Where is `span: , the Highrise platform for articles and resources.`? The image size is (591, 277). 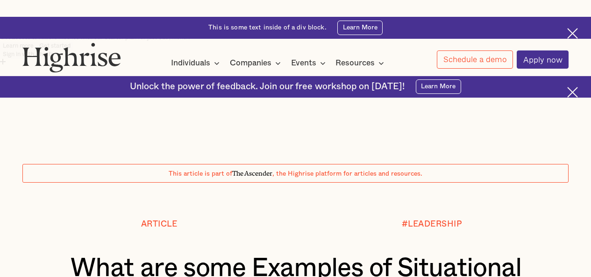
span: , the Highrise platform for articles and resources. is located at coordinates (347, 174).